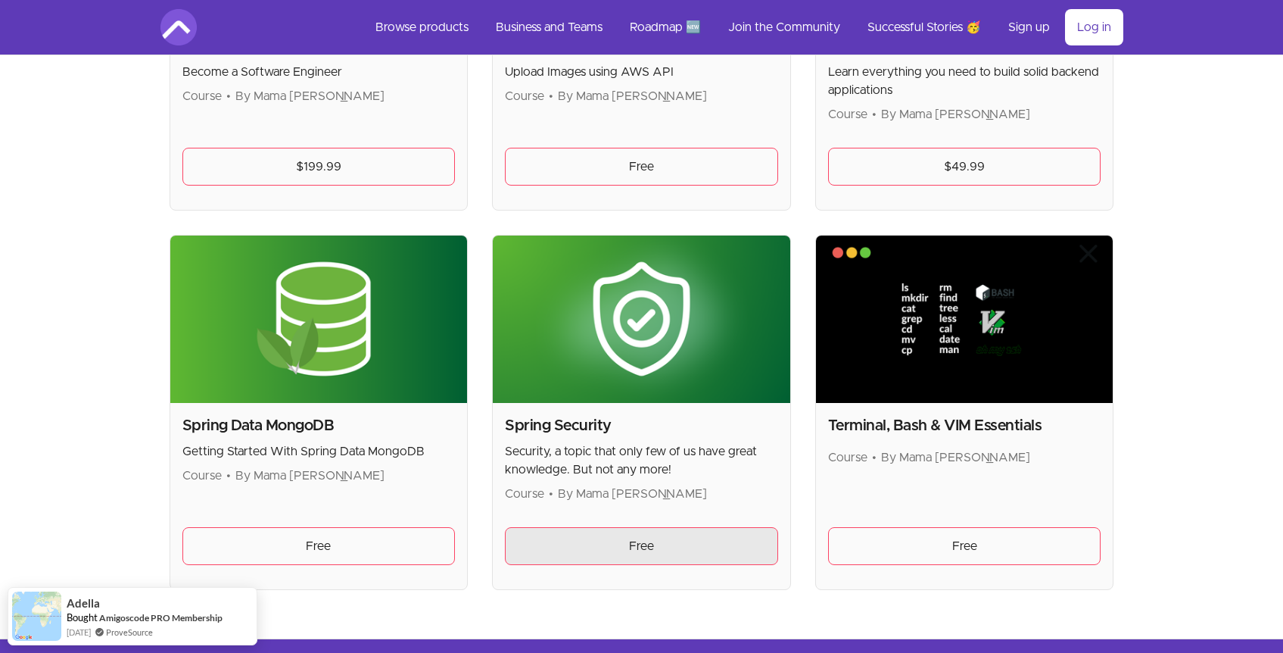 This screenshot has height=653, width=1283. What do you see at coordinates (319, 319) in the screenshot?
I see `img: Product image for Spring Data MongoDB` at bounding box center [319, 319].